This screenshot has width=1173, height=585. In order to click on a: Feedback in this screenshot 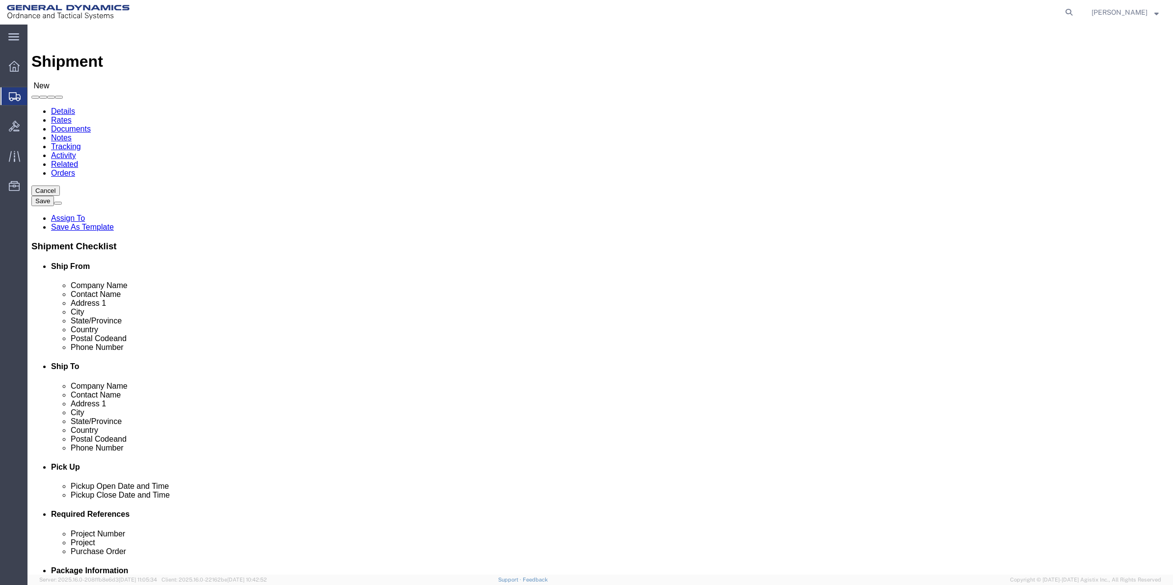, I will do `click(535, 580)`.